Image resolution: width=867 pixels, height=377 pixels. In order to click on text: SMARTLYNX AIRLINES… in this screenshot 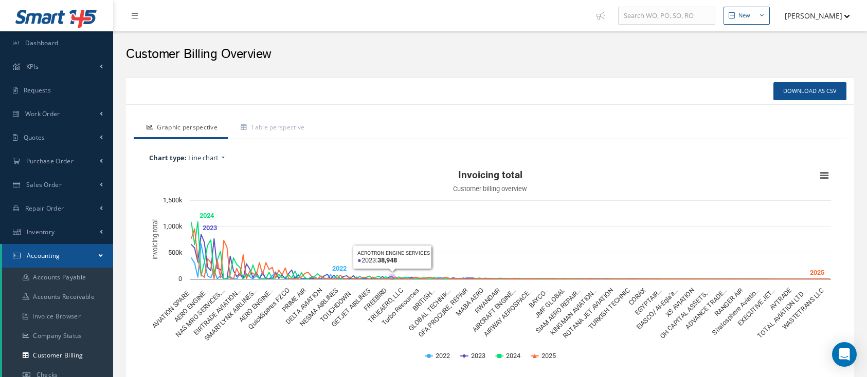, I will do `click(230, 315)`.